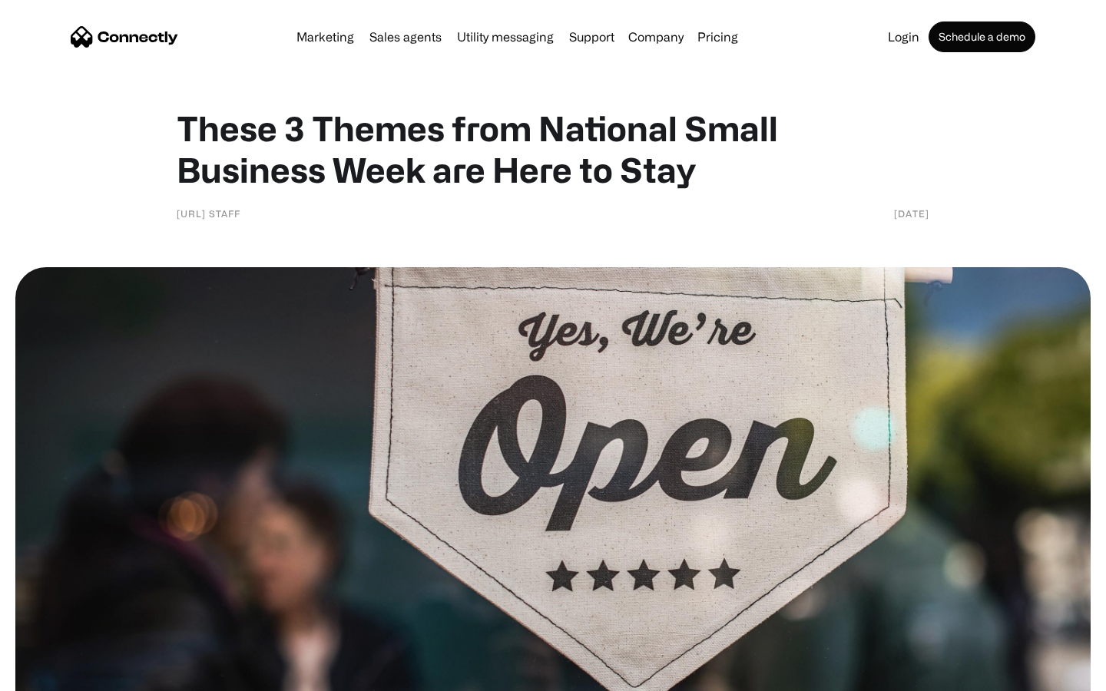 Image resolution: width=1106 pixels, height=691 pixels. What do you see at coordinates (61, 675) in the screenshot?
I see `ul: Language list` at bounding box center [61, 675].